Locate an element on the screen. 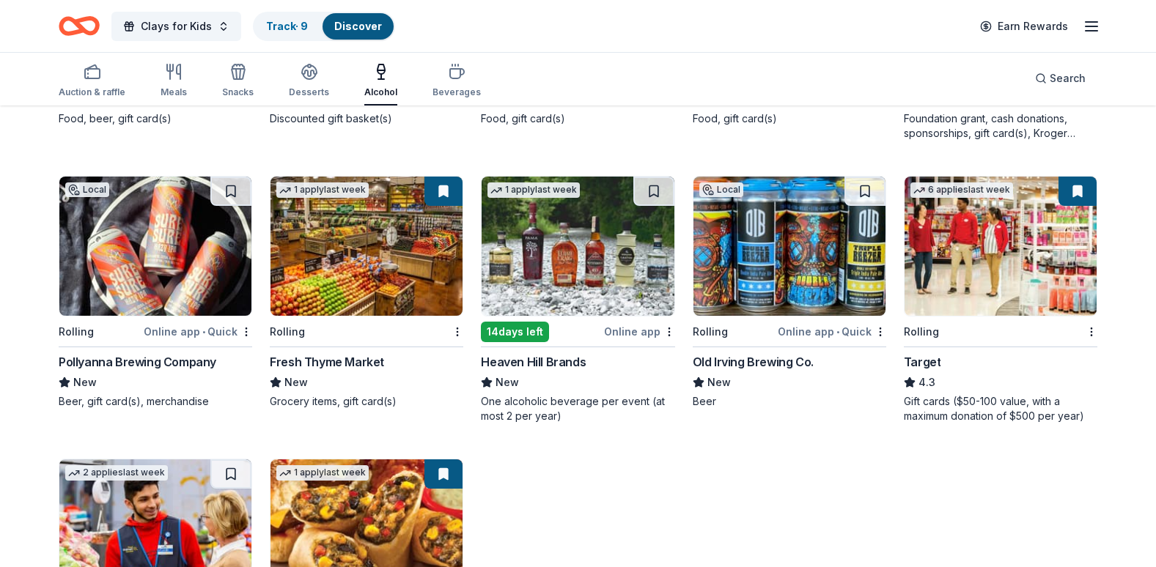  a: Image for Old Irving Brewing Co.LocalRollingOnline app•QuickOld Irving Brewing Co.NewBeer is located at coordinates (789, 292).